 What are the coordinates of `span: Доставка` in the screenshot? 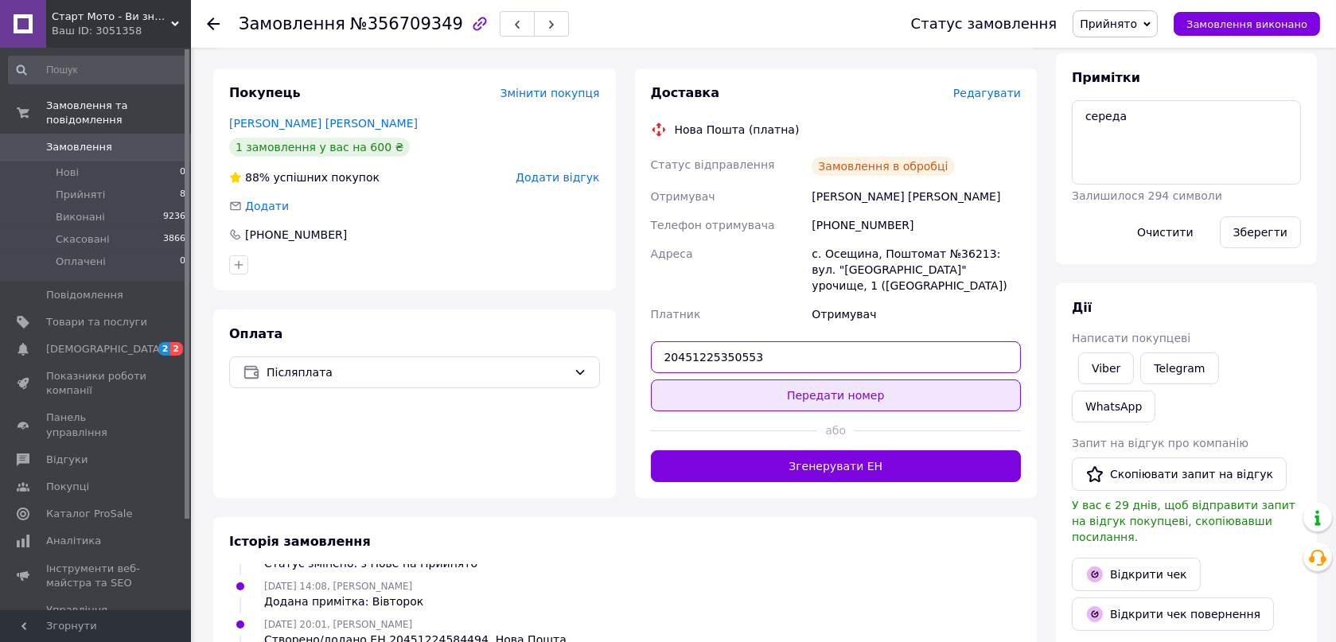 It's located at (685, 92).